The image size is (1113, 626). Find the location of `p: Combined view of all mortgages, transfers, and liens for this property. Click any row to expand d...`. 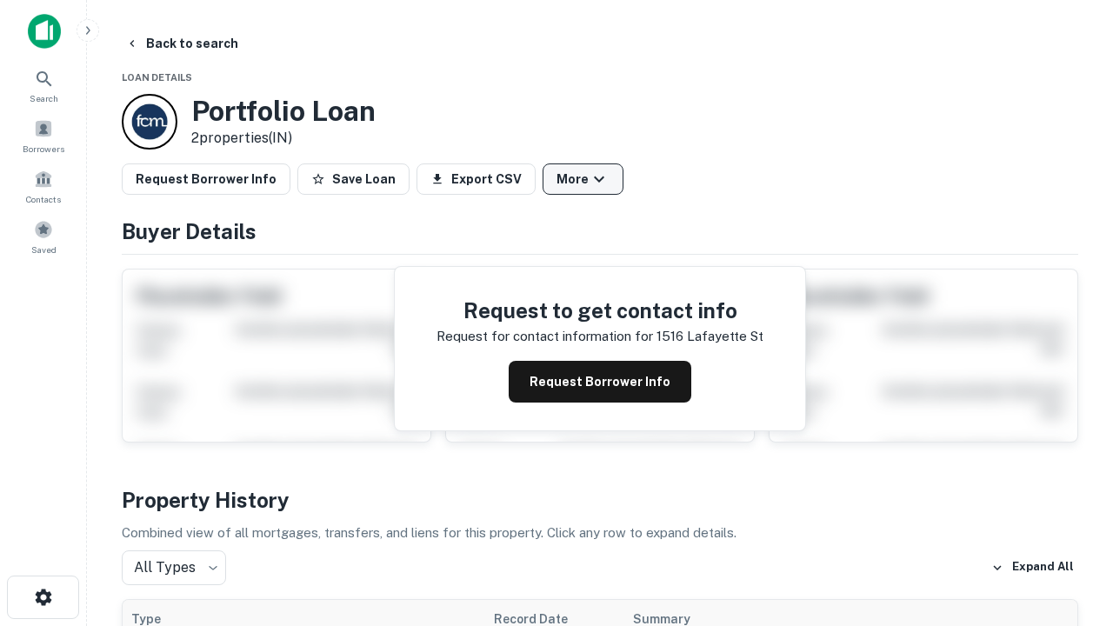

p: Combined view of all mortgages, transfers, and liens for this property. Click any row to expand d... is located at coordinates (600, 533).